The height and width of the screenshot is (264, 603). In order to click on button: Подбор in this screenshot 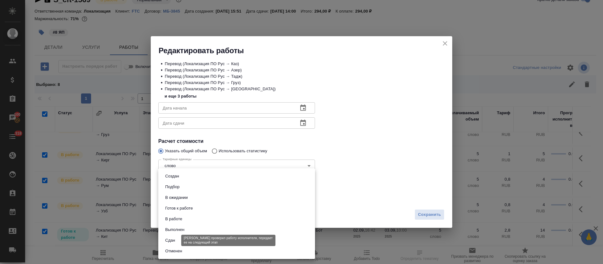, I will do `click(172, 187)`.